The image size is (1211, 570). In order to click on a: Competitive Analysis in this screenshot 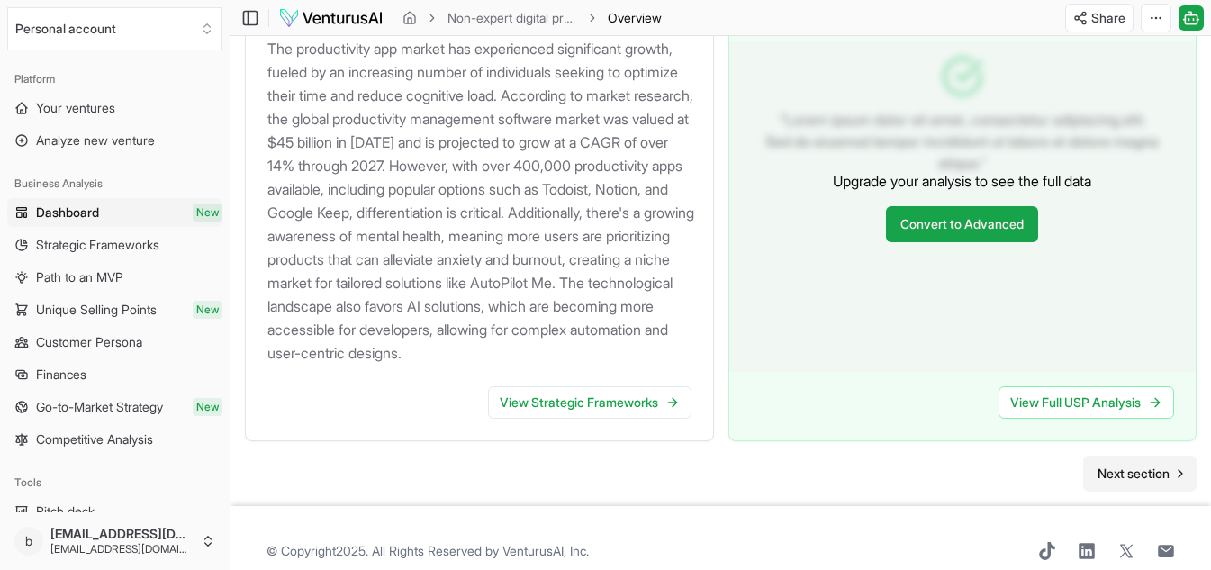, I will do `click(114, 439)`.